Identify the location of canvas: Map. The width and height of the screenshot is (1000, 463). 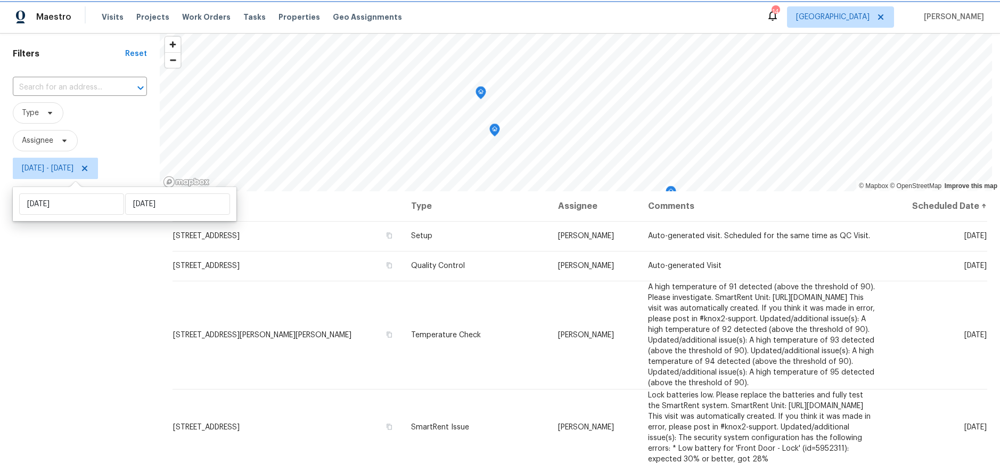
(576, 111).